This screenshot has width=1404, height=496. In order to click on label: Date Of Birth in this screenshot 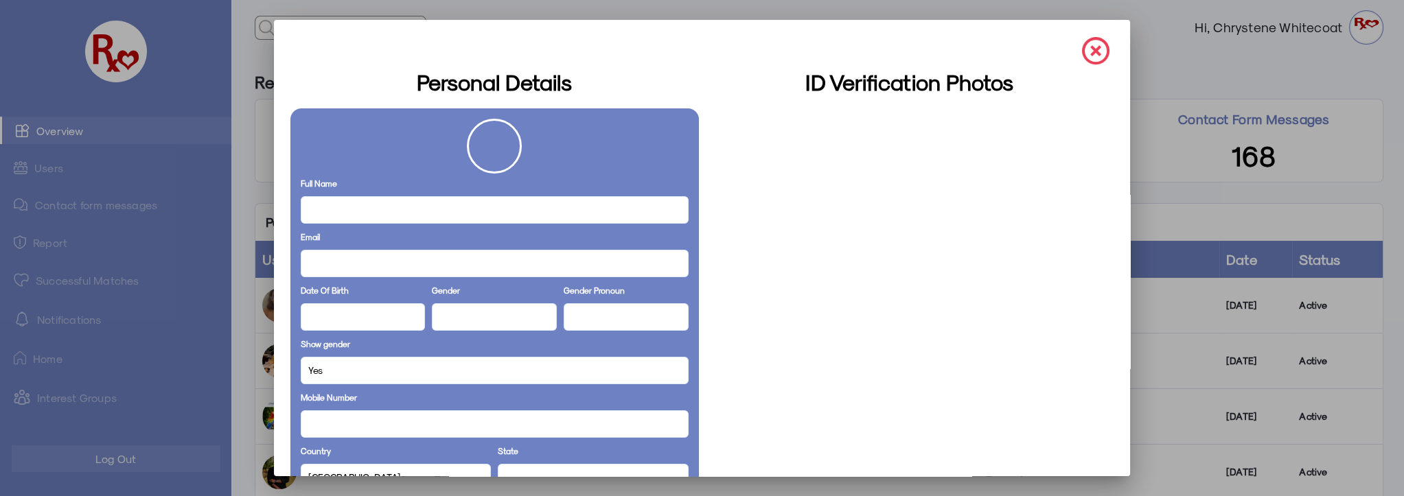, I will do `click(325, 290)`.